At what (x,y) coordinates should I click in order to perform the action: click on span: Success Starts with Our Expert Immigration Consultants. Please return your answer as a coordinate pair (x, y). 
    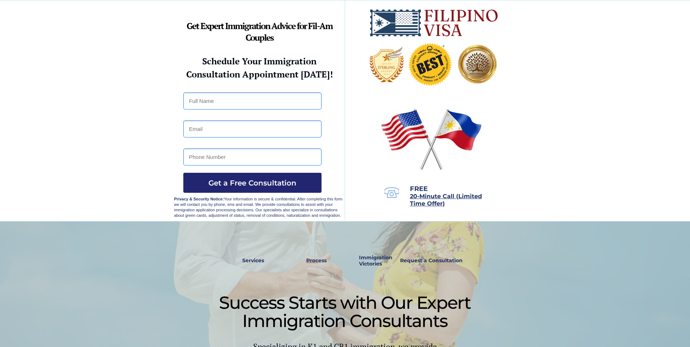
    Looking at the image, I should click on (345, 312).